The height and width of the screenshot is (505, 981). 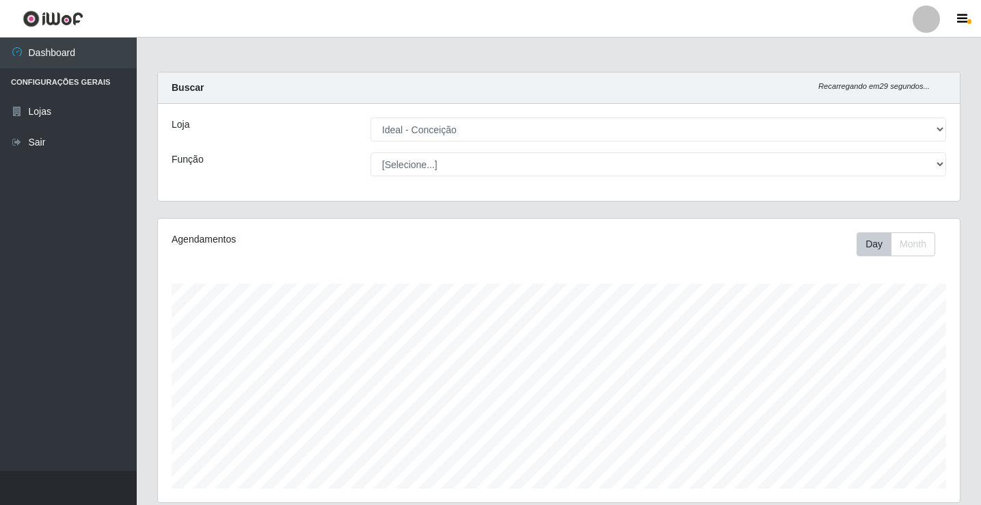 I want to click on label: Função, so click(x=187, y=159).